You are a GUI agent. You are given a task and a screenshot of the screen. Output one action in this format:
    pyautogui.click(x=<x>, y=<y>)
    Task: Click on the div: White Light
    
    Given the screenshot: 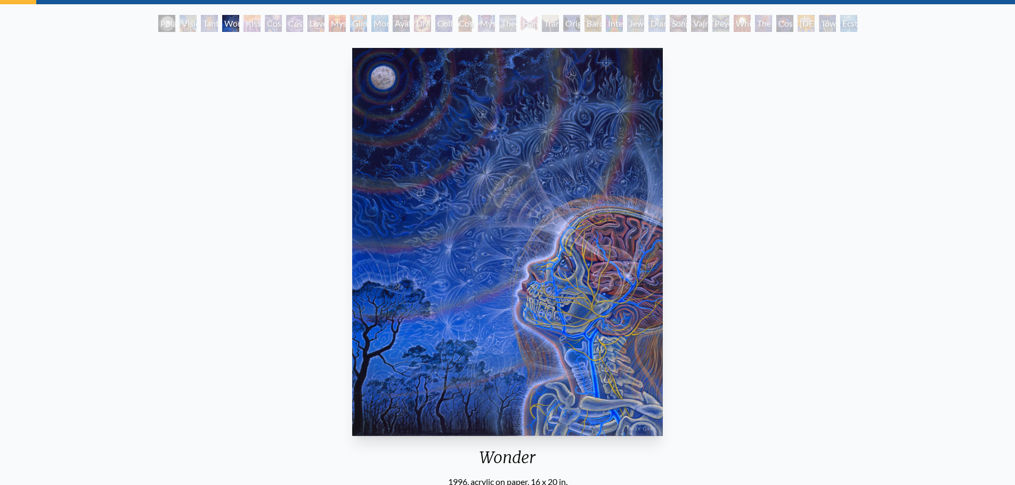 What is the action you would take?
    pyautogui.click(x=742, y=23)
    